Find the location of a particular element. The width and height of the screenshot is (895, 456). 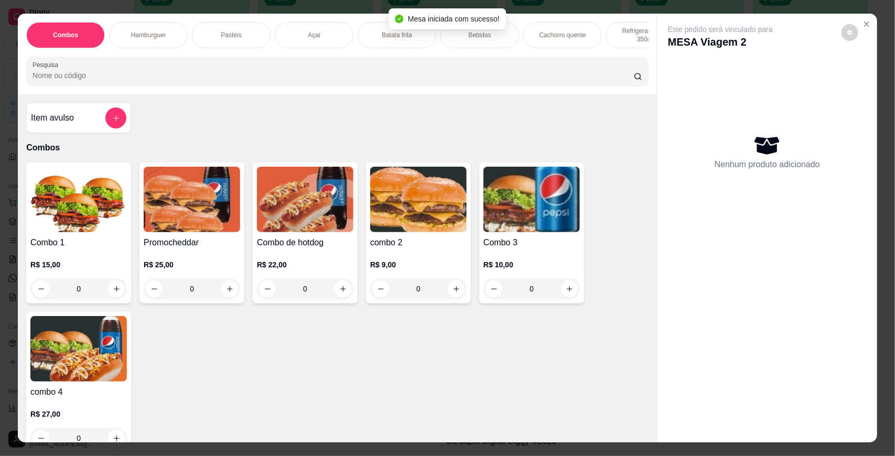

p: Cachorro quente is located at coordinates (562, 35).